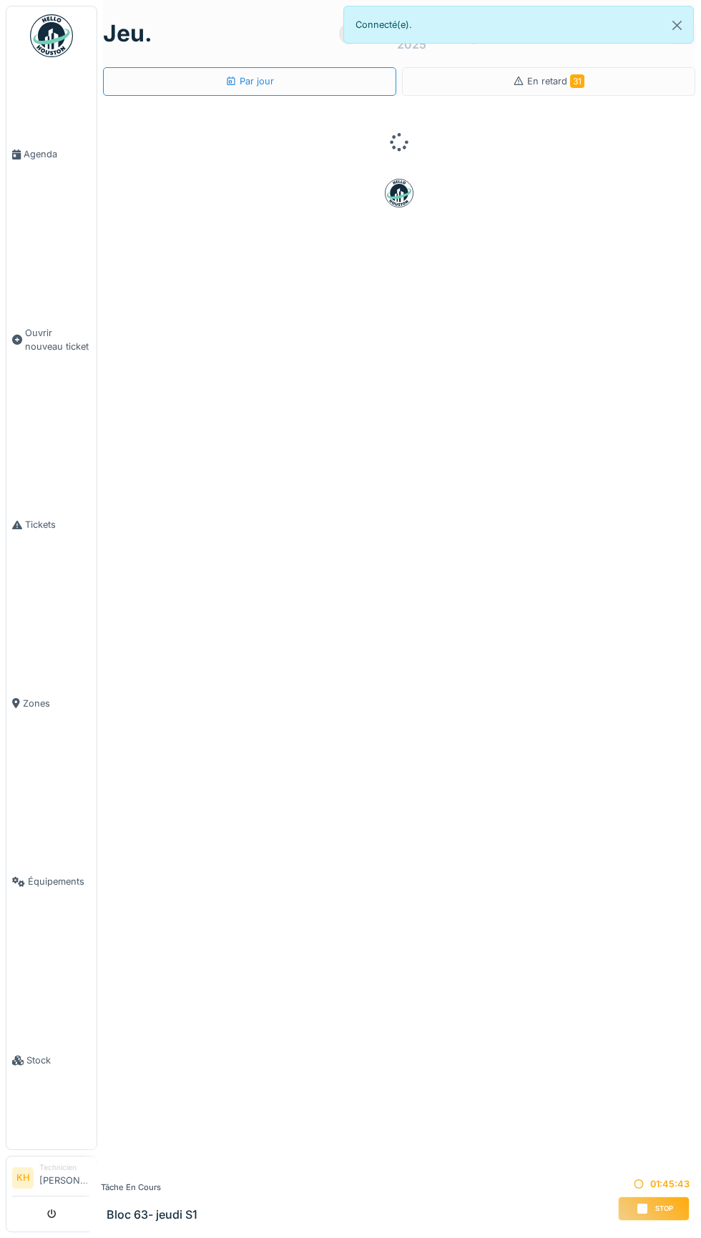 This screenshot has width=701, height=1238. I want to click on a: Tickets, so click(51, 525).